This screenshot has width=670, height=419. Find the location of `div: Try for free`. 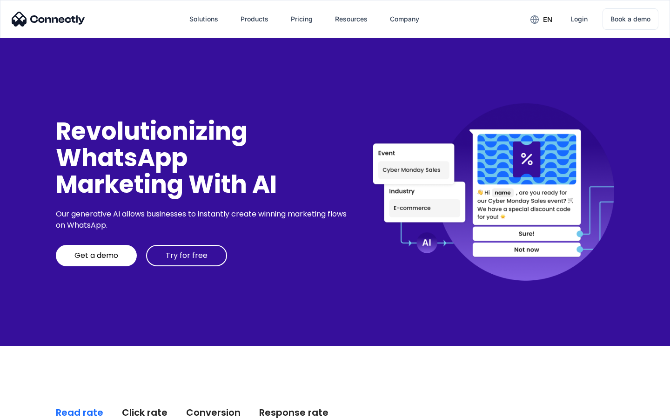

div: Try for free is located at coordinates (187, 256).